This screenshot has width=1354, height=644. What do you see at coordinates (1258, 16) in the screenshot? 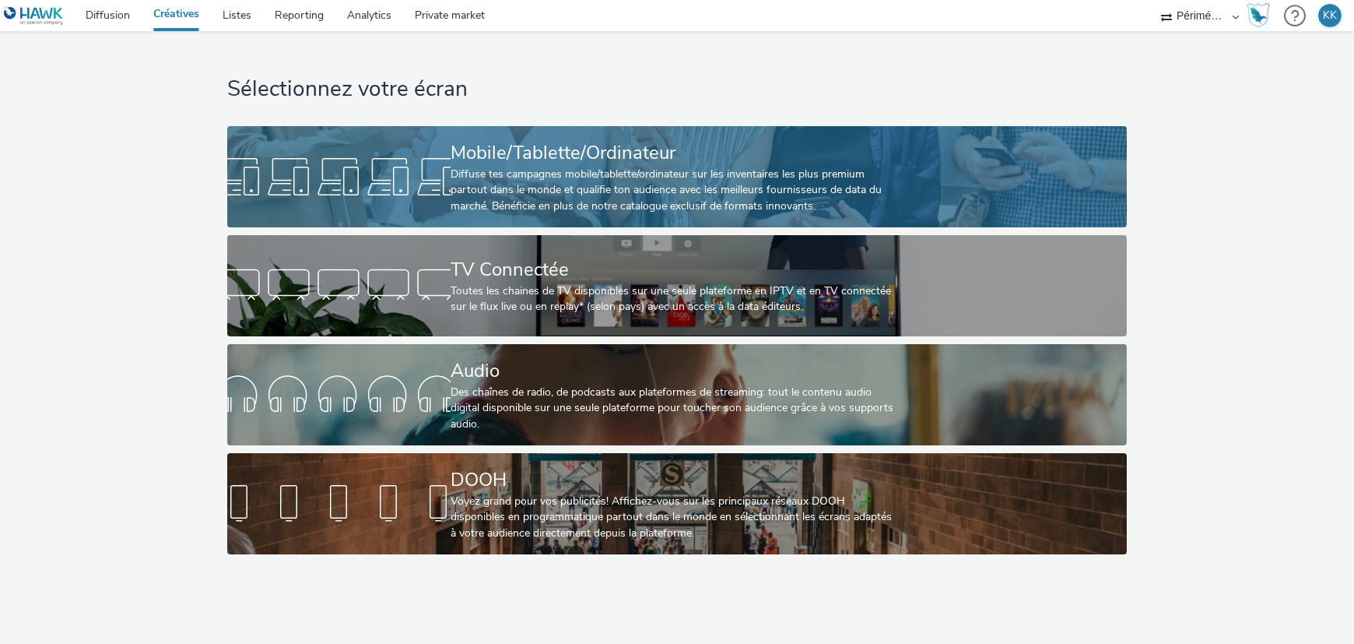
I see `div: Hawk Academy` at bounding box center [1258, 16].